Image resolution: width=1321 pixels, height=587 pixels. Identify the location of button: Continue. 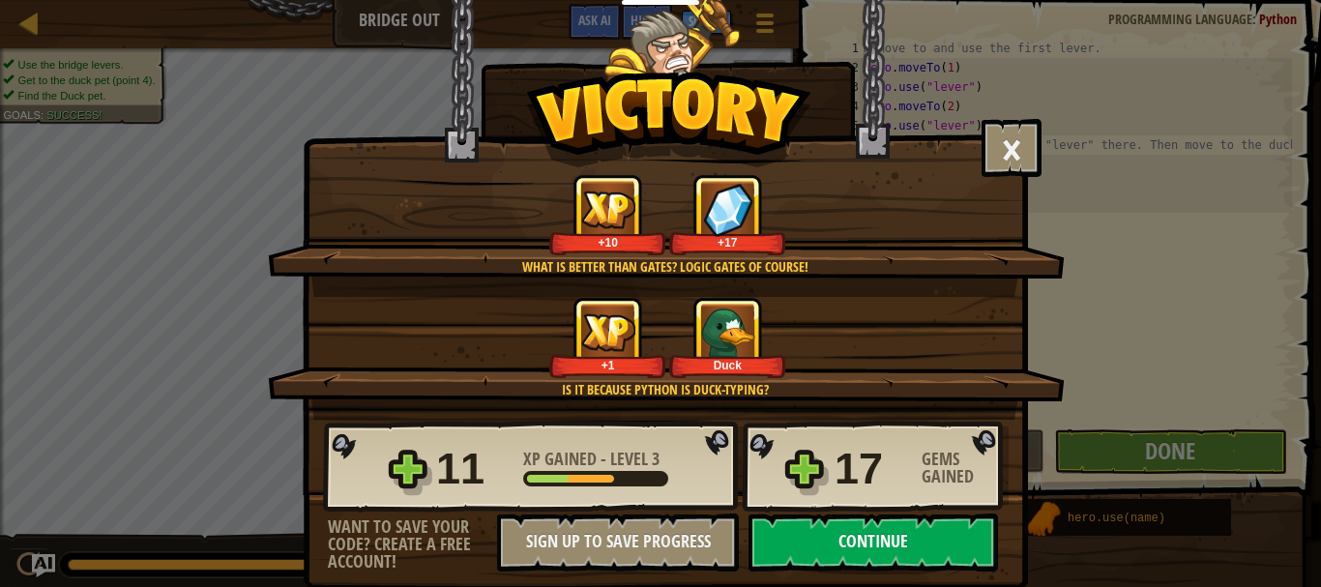
(873, 542).